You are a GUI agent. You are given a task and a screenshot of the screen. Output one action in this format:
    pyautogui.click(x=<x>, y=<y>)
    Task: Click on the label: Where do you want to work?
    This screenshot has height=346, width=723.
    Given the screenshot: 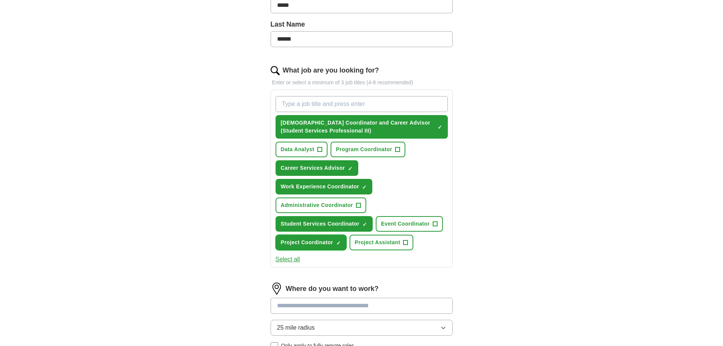 What is the action you would take?
    pyautogui.click(x=332, y=288)
    